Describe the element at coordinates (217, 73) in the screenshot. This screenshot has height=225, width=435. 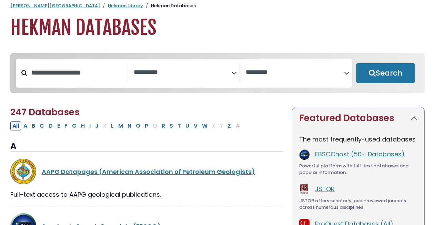
I see `nav: Search filters` at that location.